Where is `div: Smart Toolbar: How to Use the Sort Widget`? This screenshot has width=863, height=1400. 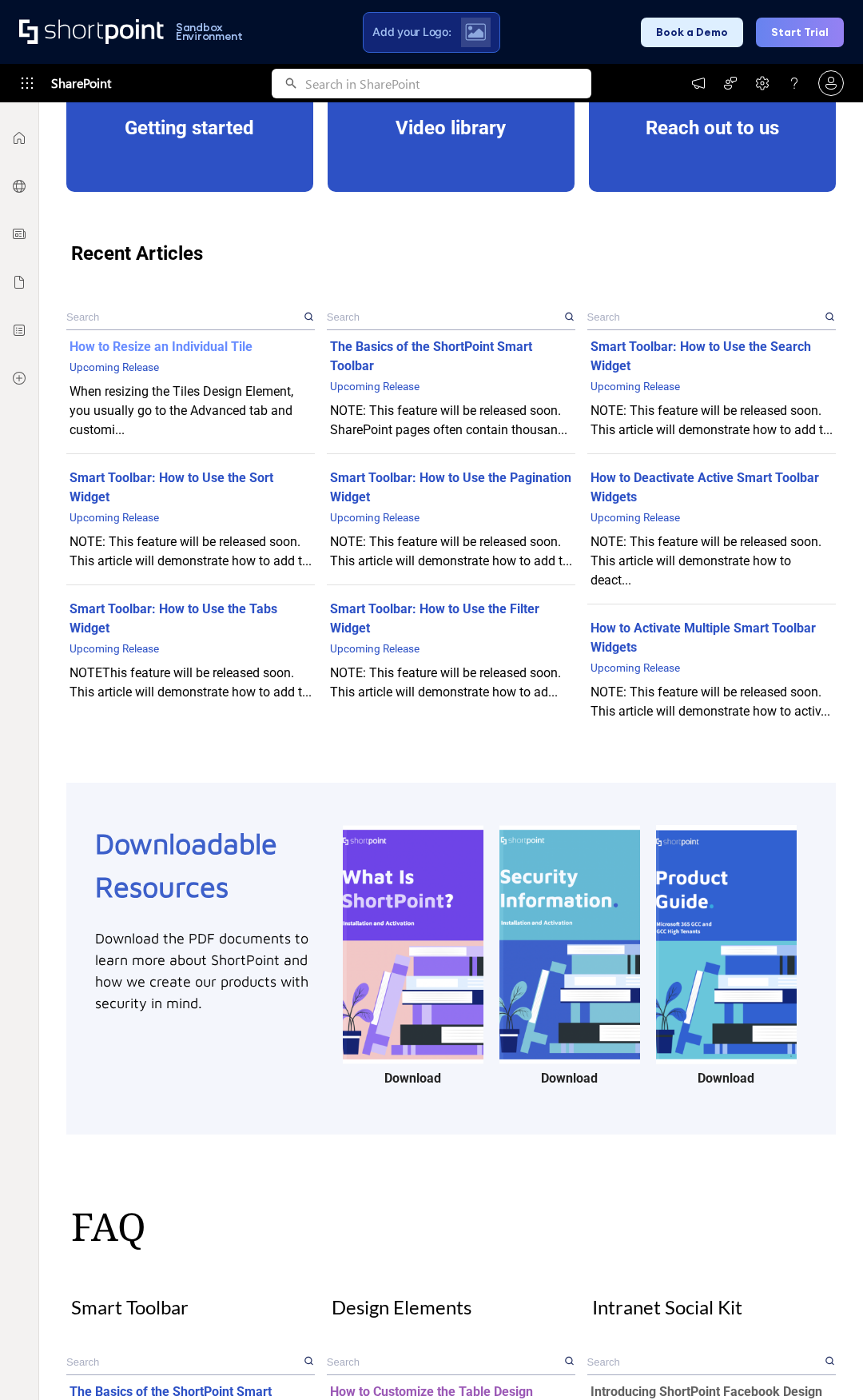
div: Smart Toolbar: How to Use the Sort Widget is located at coordinates (190, 487).